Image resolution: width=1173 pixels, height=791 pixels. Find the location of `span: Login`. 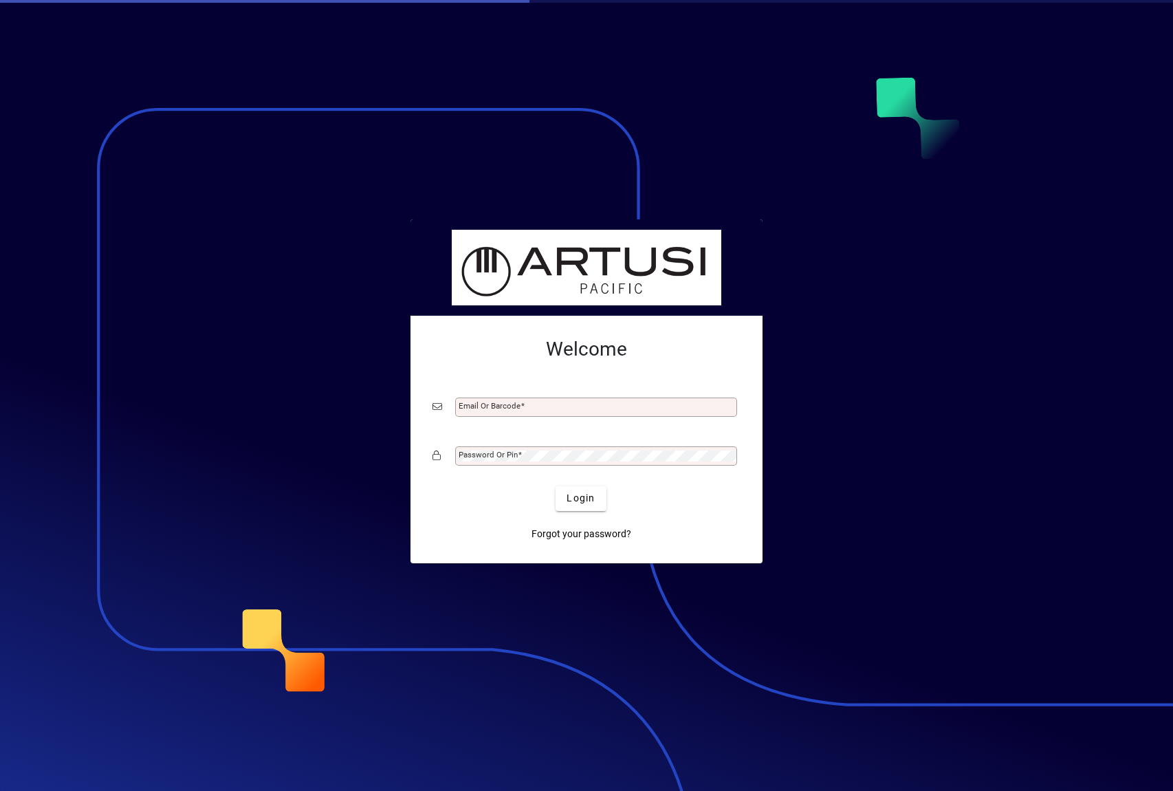

span: Login is located at coordinates (580, 498).